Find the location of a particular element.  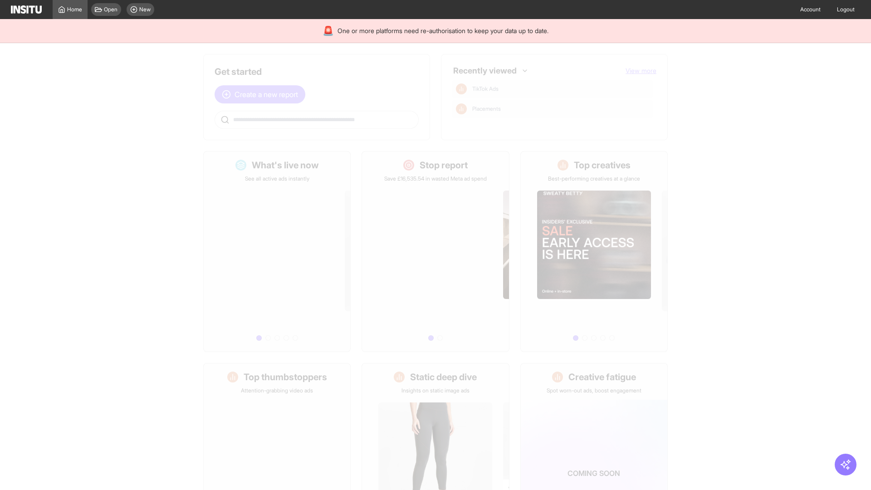

img: Logo is located at coordinates (26, 10).